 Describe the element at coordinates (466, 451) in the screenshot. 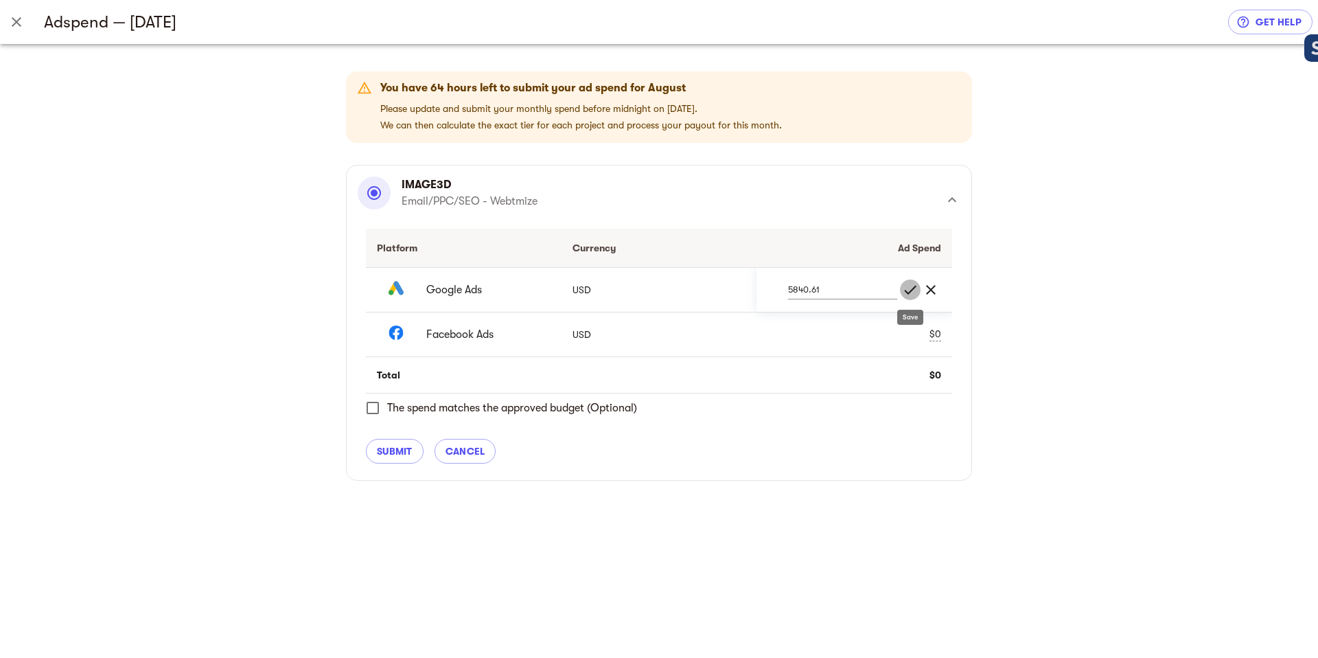

I see `button: cancel` at that location.